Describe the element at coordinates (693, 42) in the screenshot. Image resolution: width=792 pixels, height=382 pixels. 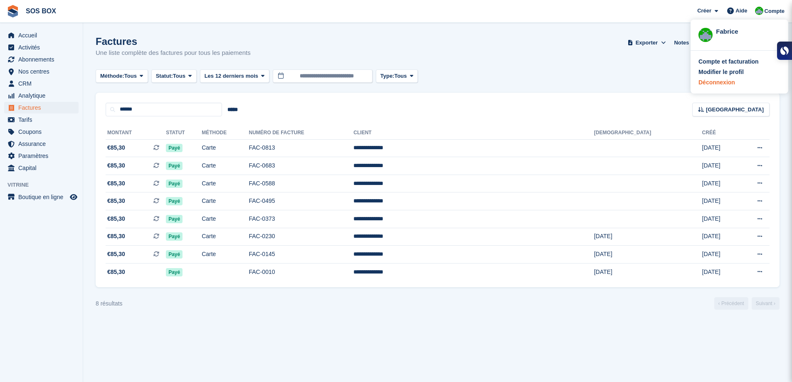
I see `a: Notes de crédit` at that location.